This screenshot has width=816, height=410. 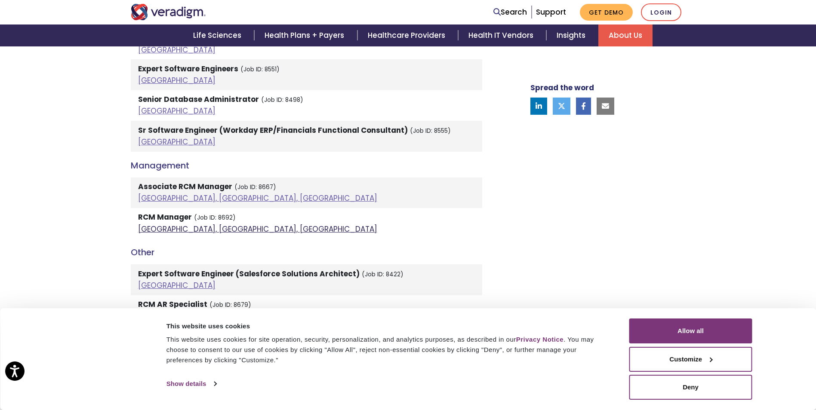 I want to click on a: Life Sciences, so click(x=219, y=35).